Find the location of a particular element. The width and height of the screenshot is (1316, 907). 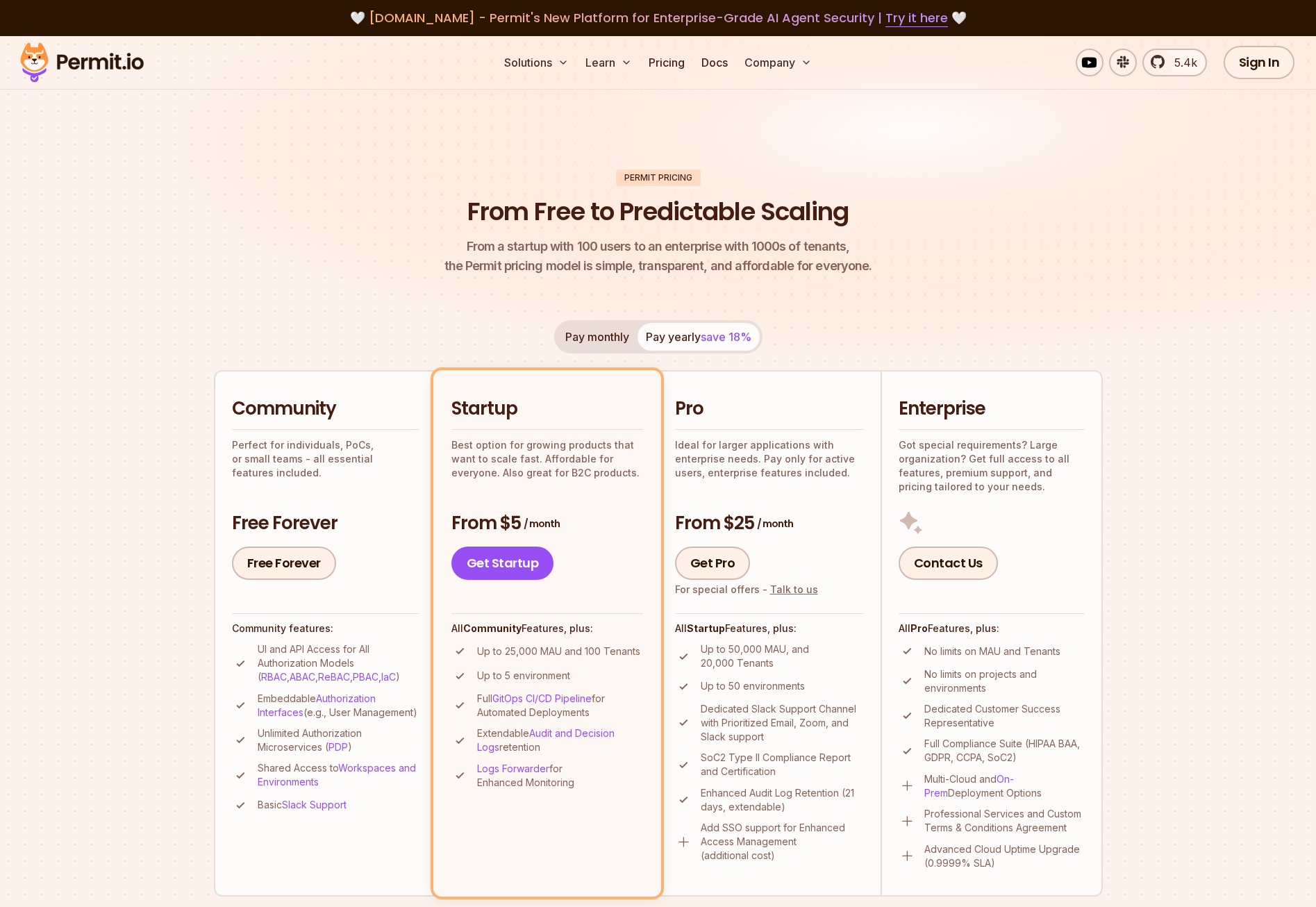

a: ABAC is located at coordinates (302, 676).